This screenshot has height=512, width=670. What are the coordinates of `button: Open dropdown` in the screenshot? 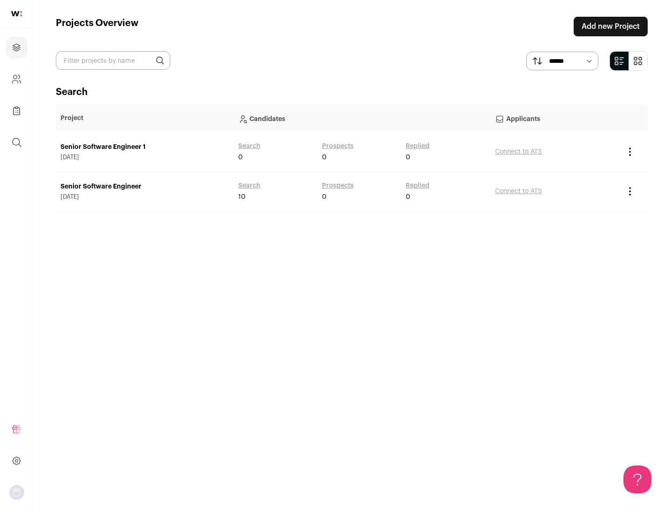 It's located at (17, 492).